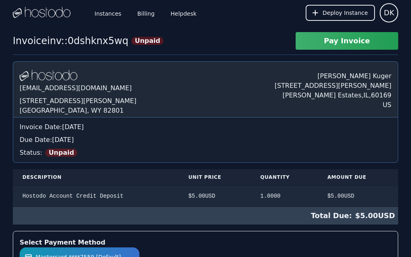 This screenshot has height=257, width=411. Describe the element at coordinates (389, 13) in the screenshot. I see `button: User menu` at that location.